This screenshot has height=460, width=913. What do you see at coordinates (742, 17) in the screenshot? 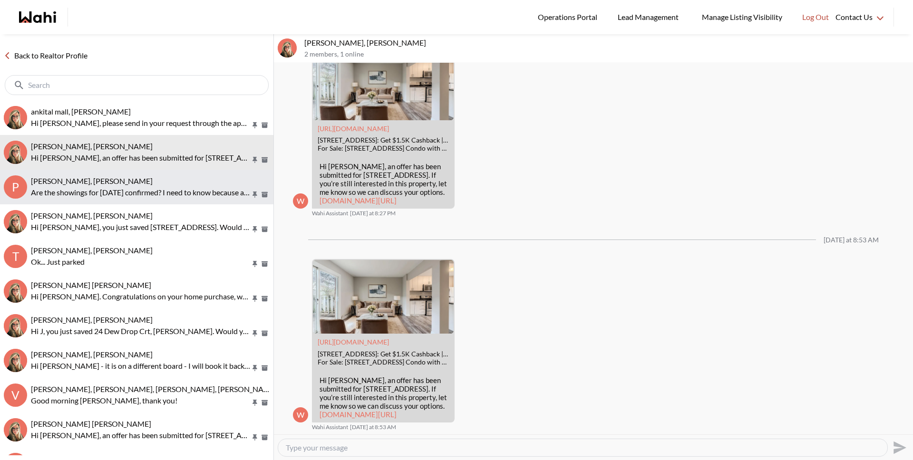
I see `span: Manage Listing Visibility` at bounding box center [742, 17].